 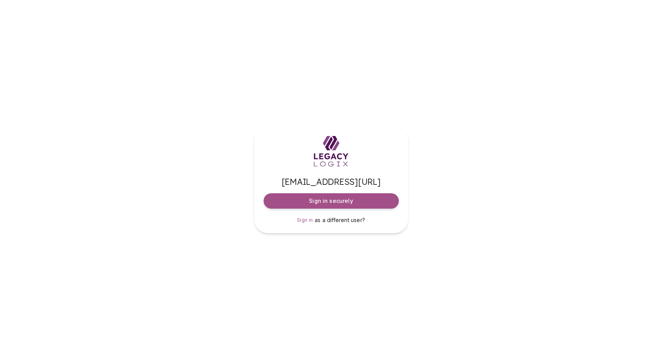 What do you see at coordinates (305, 220) in the screenshot?
I see `span: Sign in` at bounding box center [305, 220].